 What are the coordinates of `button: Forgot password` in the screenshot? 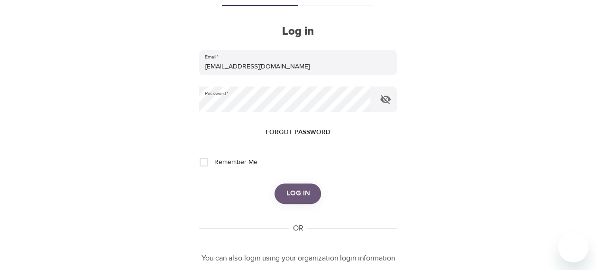 It's located at (298, 132).